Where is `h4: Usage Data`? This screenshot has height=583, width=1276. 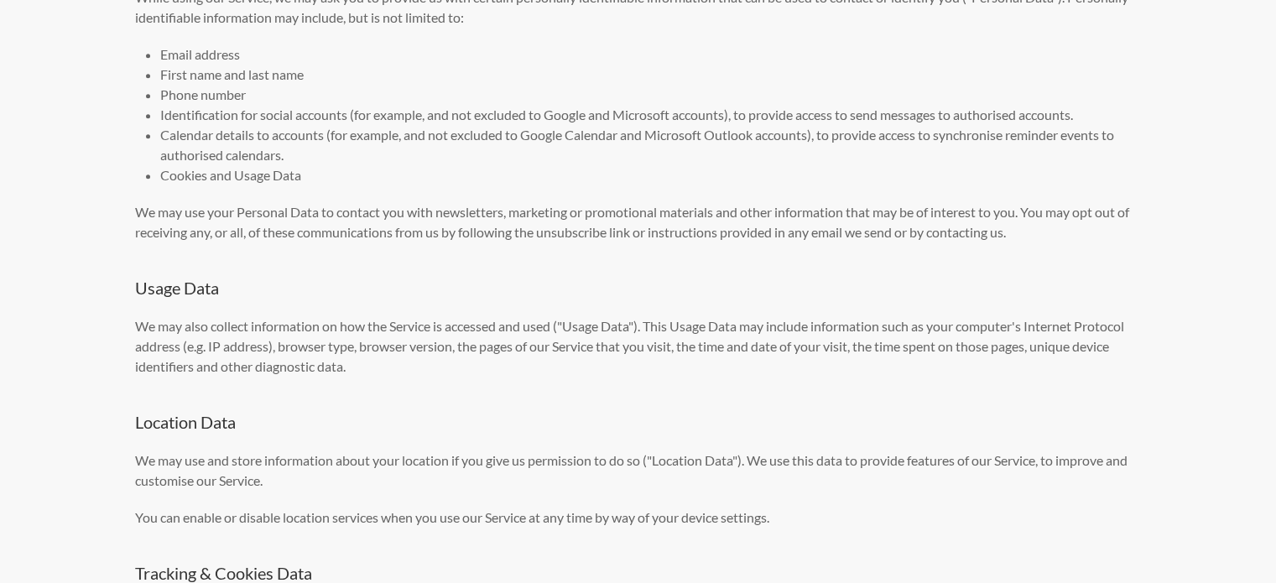 h4: Usage Data is located at coordinates (638, 288).